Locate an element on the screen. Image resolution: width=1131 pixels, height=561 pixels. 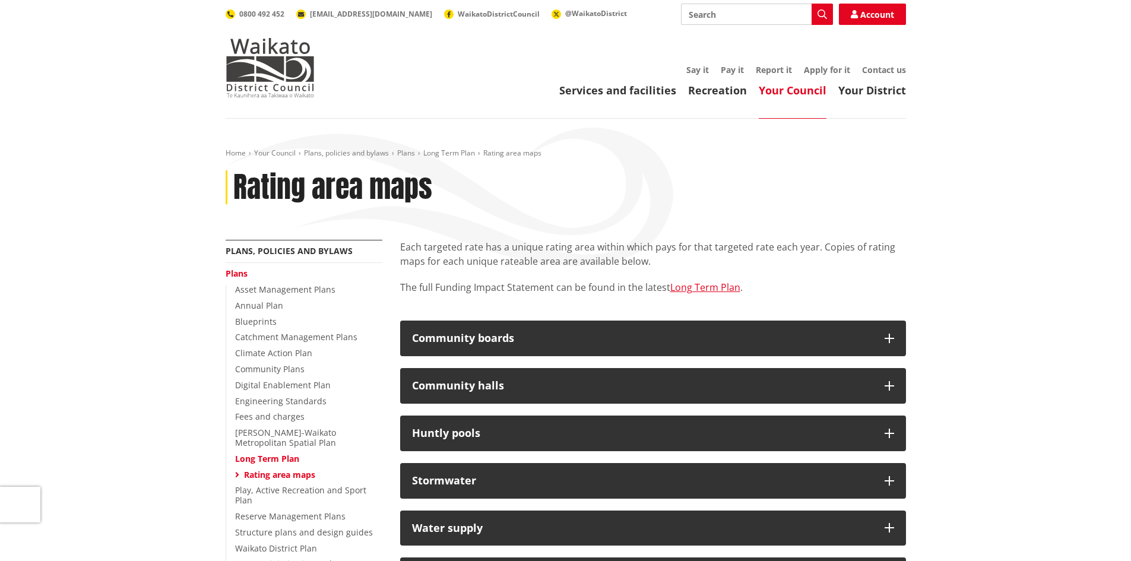
span: WaikatoDistrictCouncil is located at coordinates (499, 14).